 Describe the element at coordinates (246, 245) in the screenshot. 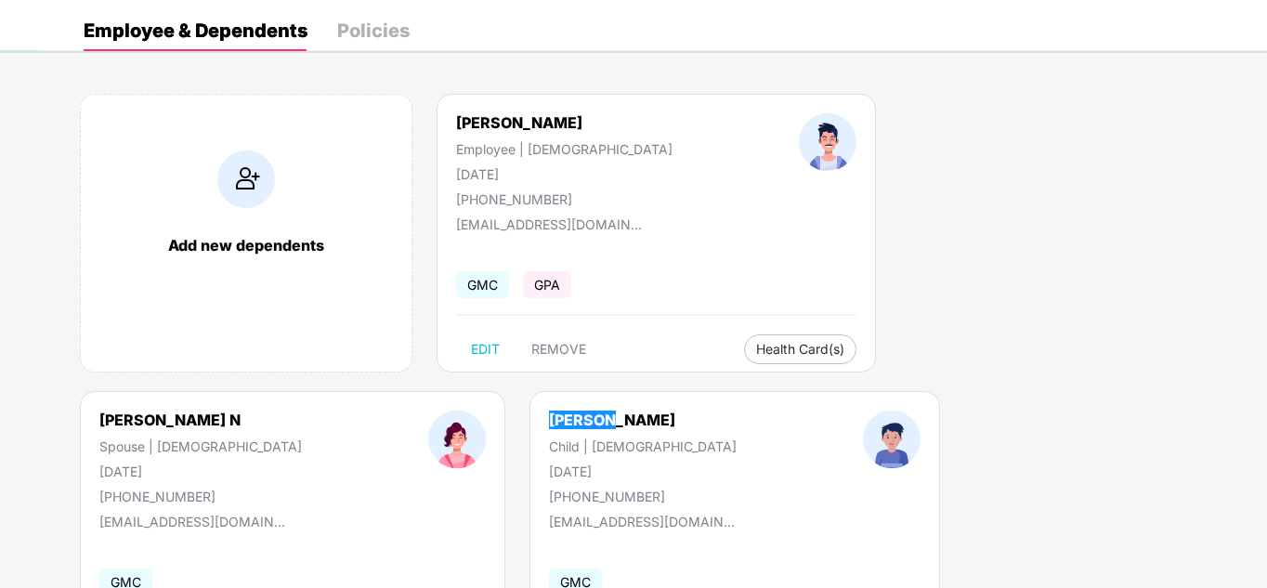

I see `div: Add new dependents` at that location.